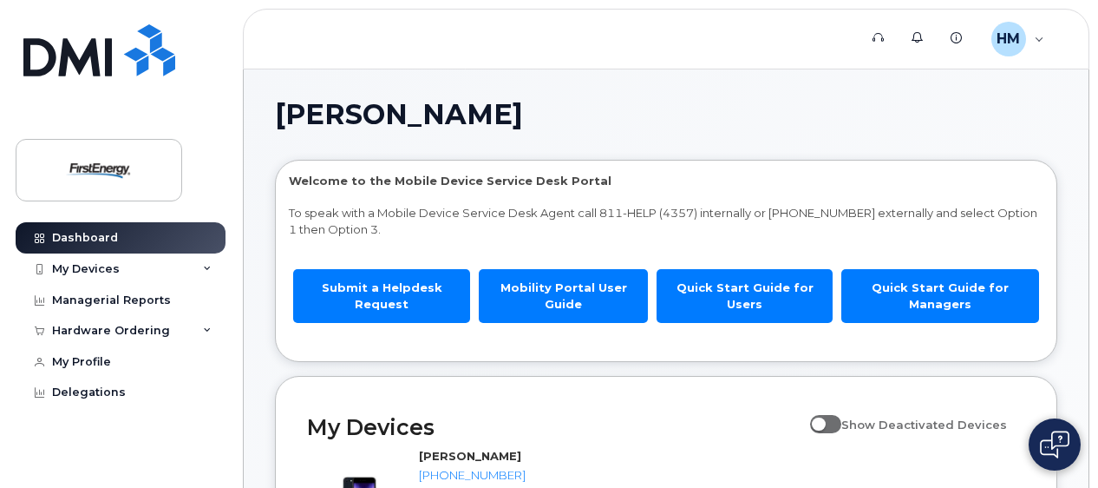 The width and height of the screenshot is (1098, 488). I want to click on h2: My Devices, so click(554, 427).